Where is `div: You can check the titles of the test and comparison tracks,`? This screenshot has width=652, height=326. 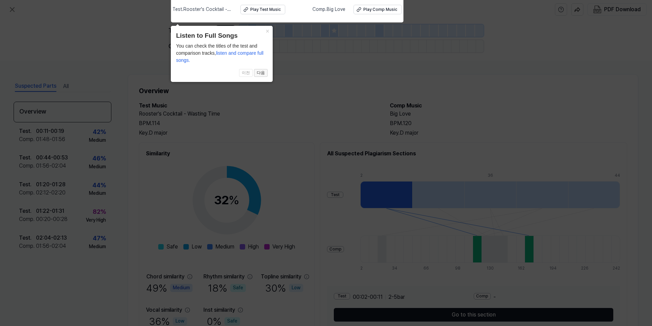
div: You can check the titles of the test and comparison tracks, is located at coordinates (222, 53).